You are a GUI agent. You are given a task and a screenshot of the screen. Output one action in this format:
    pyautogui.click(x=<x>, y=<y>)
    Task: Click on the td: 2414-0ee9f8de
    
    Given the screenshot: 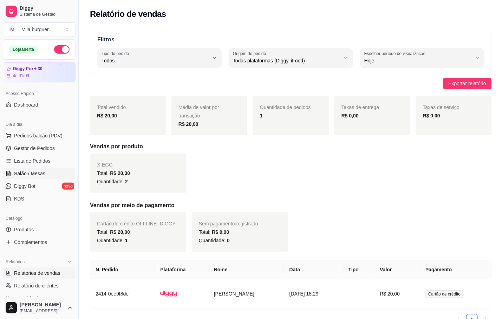 What is the action you would take?
    pyautogui.click(x=122, y=294)
    